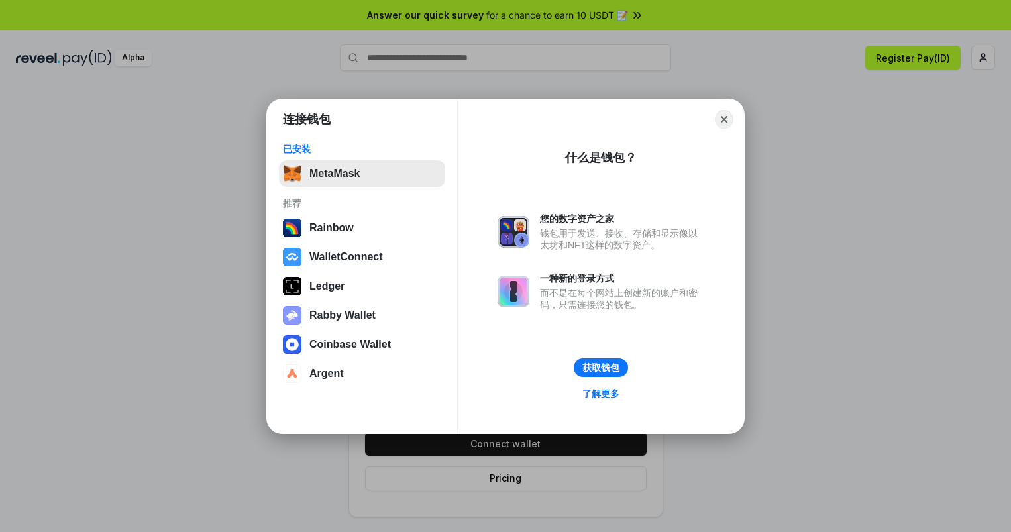 The image size is (1011, 532). I want to click on button: WalletConnect, so click(362, 257).